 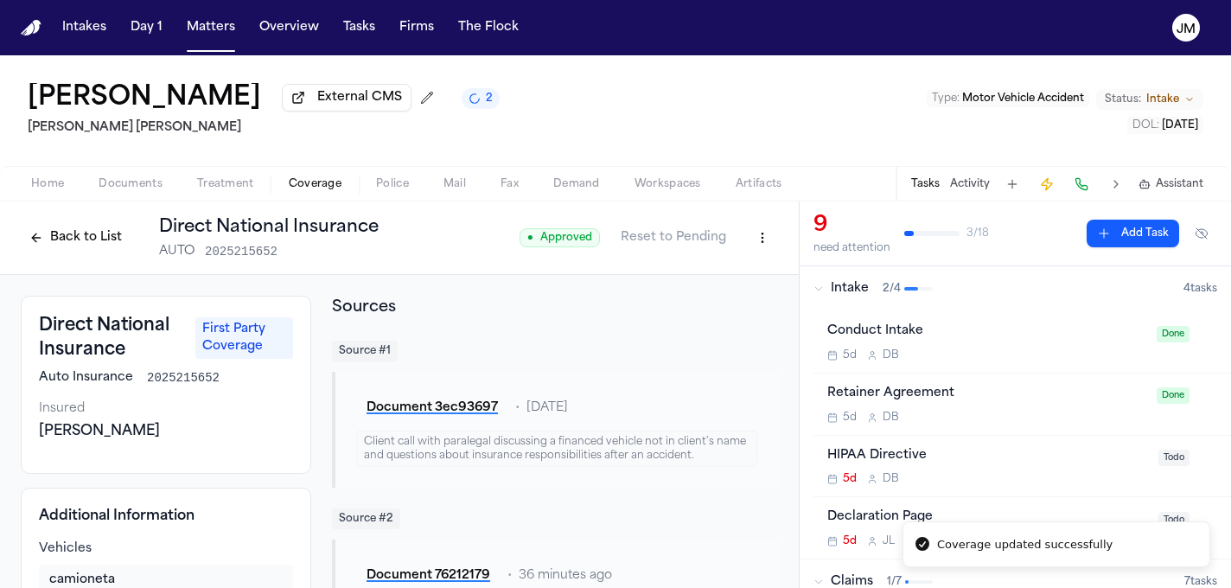 What do you see at coordinates (1179, 184) in the screenshot?
I see `span: Assistant` at bounding box center [1179, 184].